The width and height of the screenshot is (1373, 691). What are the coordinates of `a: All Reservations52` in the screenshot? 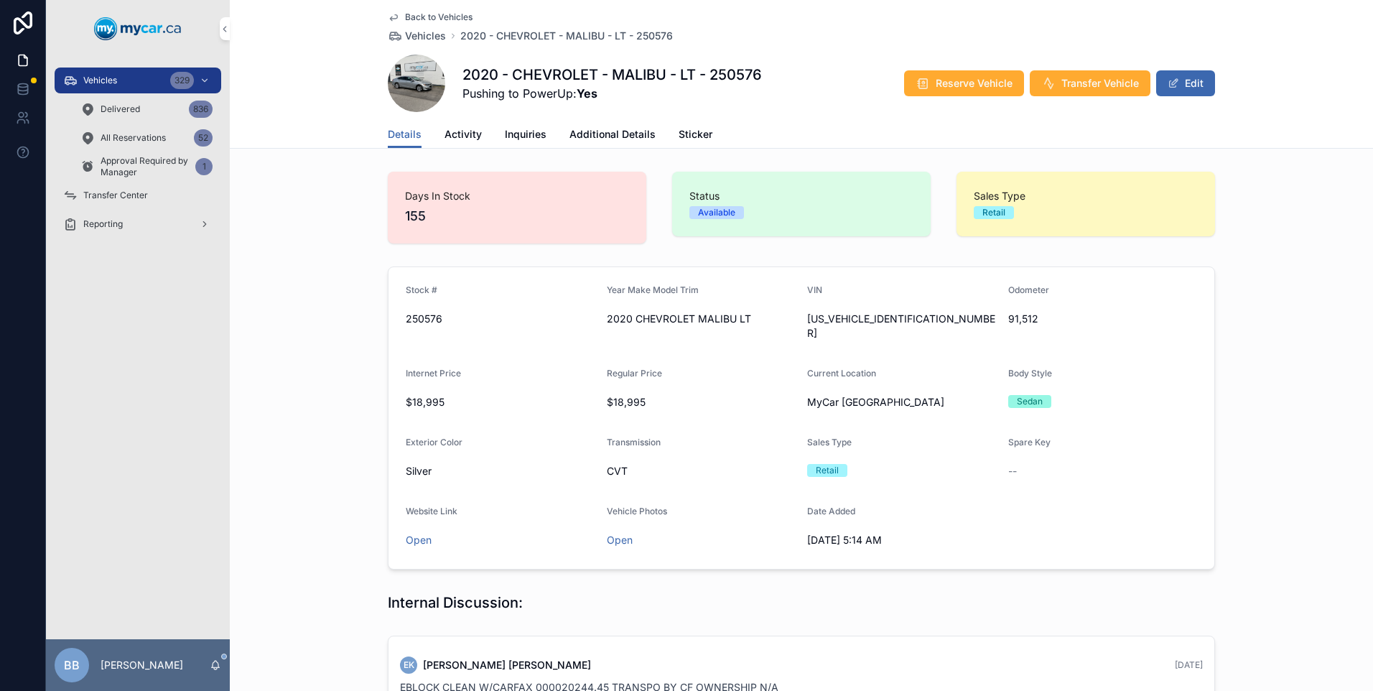 It's located at (147, 138).